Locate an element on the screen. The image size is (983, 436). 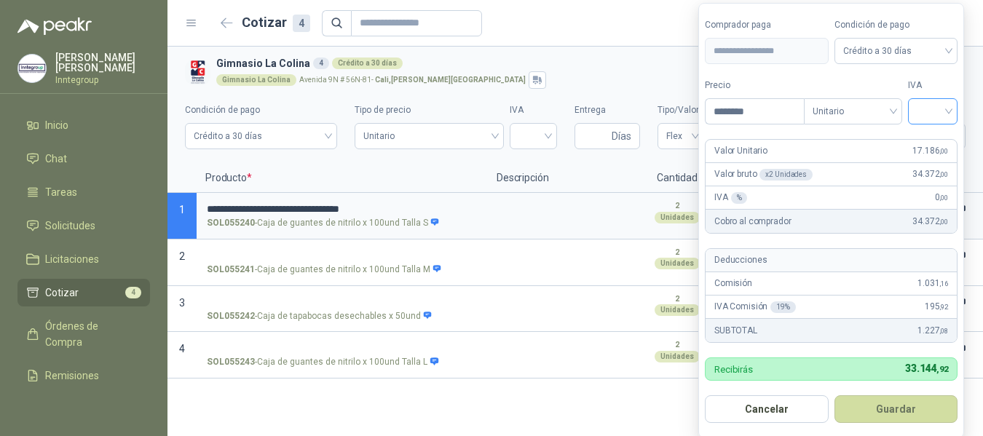
div: Gimnasio La Colina is located at coordinates (256, 80).